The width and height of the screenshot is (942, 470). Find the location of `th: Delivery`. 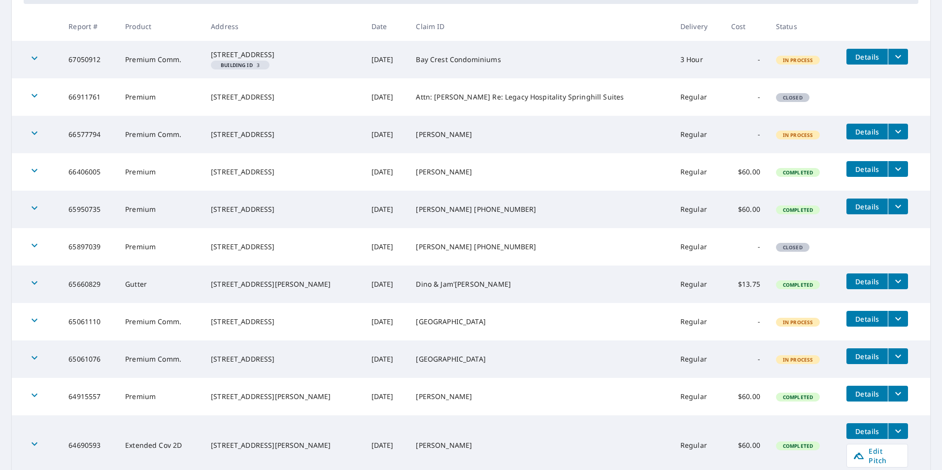

th: Delivery is located at coordinates (698, 26).